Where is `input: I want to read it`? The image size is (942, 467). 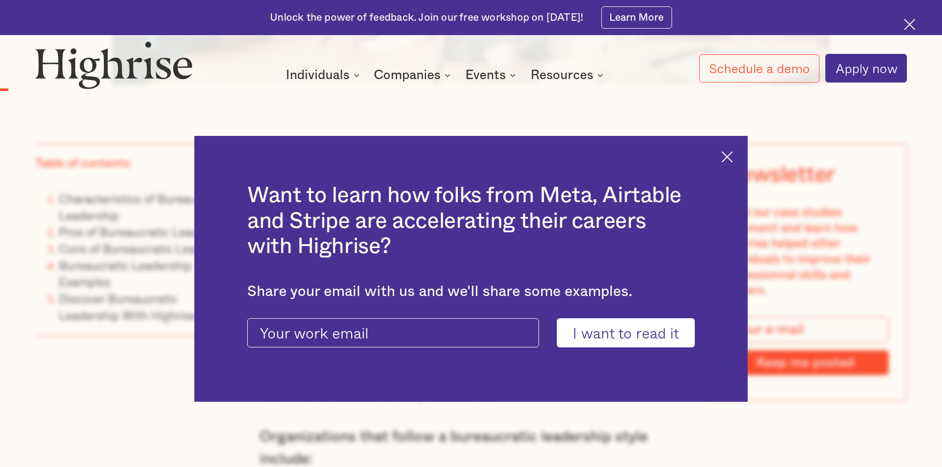 input: I want to read it is located at coordinates (625, 333).